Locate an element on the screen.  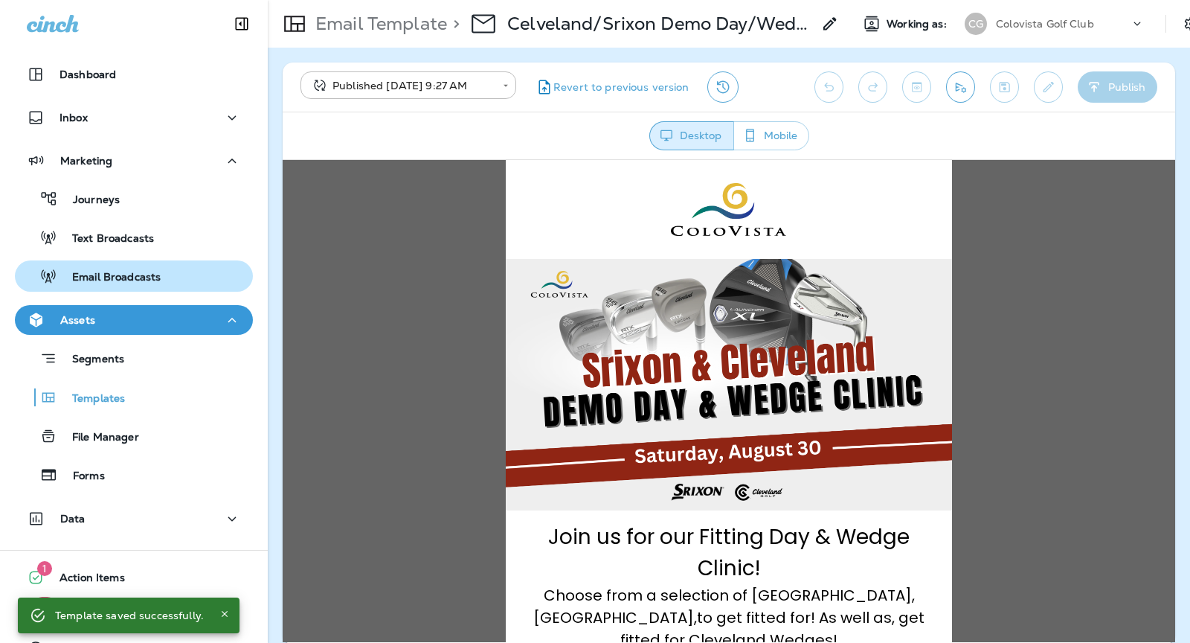
button: Segments is located at coordinates (134, 358).